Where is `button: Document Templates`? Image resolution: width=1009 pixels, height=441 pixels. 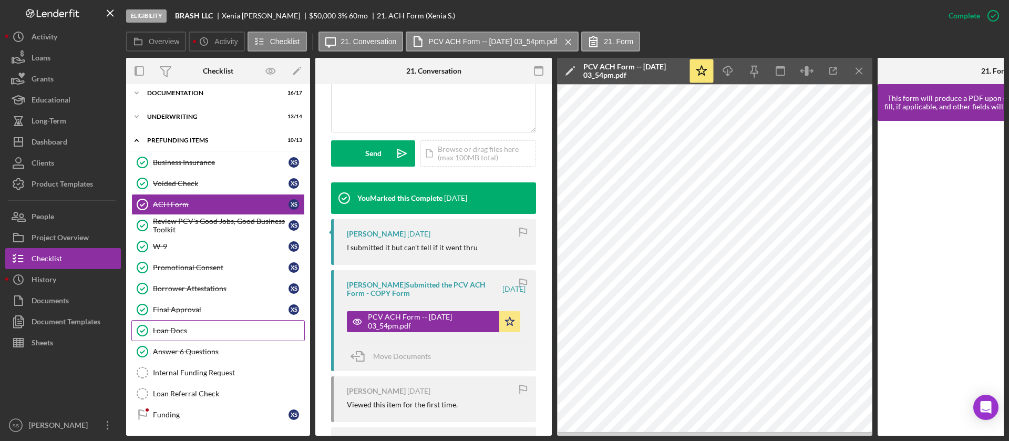 button: Document Templates is located at coordinates (63, 322).